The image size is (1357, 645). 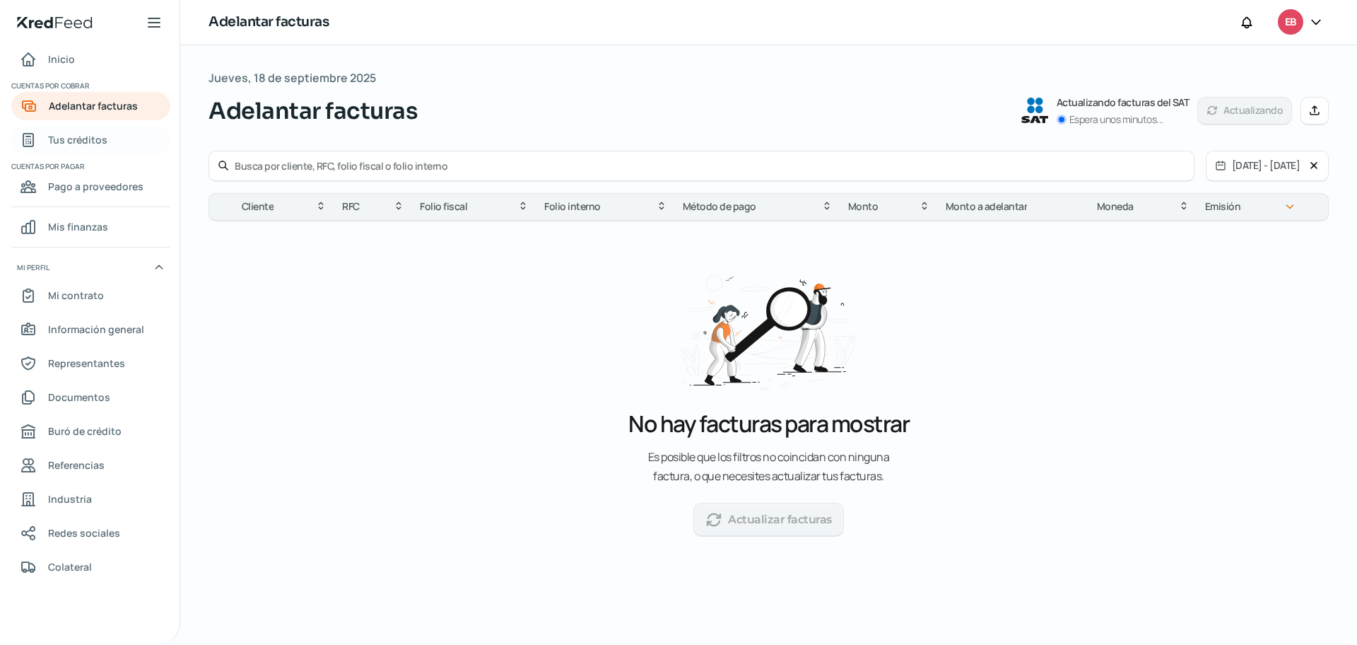 I want to click on input: Busca por cliente, RFC, folio fiscal o folio interno, so click(x=710, y=165).